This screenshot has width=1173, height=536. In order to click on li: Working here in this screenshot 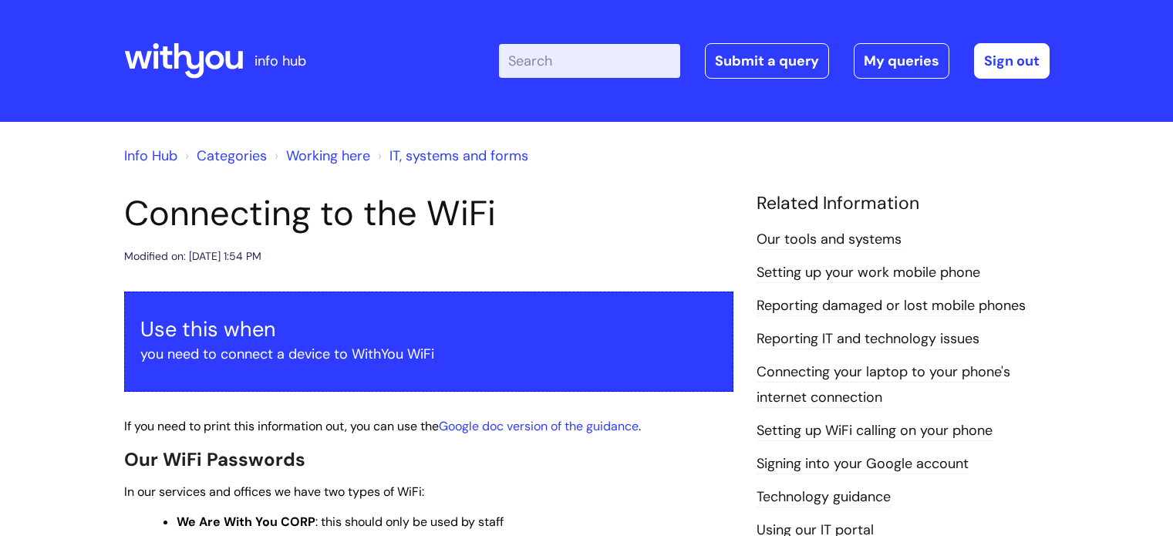, I will do `click(320, 156)`.